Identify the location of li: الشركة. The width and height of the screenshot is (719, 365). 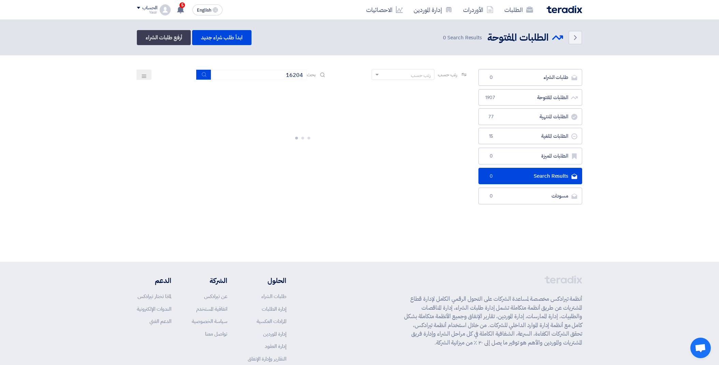
(210, 280).